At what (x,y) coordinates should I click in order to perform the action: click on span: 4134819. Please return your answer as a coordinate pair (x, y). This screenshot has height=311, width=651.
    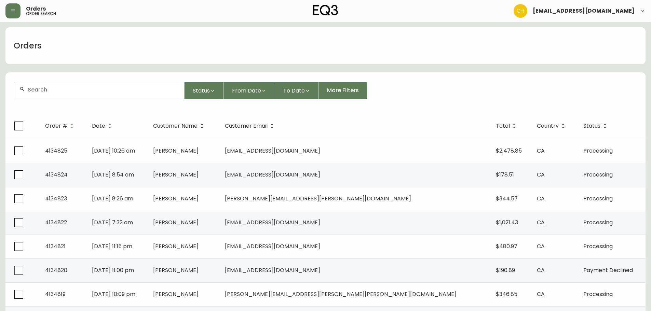
    Looking at the image, I should click on (55, 294).